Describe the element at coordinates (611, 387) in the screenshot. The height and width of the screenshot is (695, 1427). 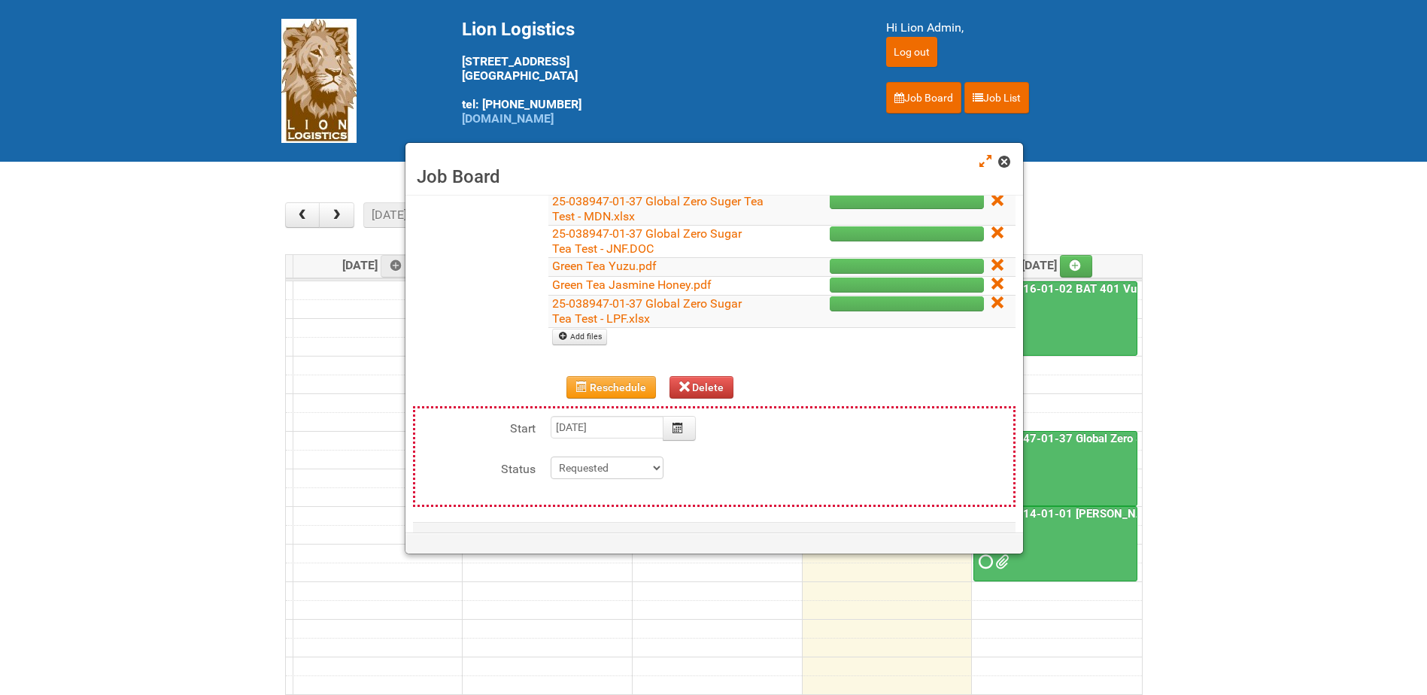
I see `button: Reschedule` at that location.